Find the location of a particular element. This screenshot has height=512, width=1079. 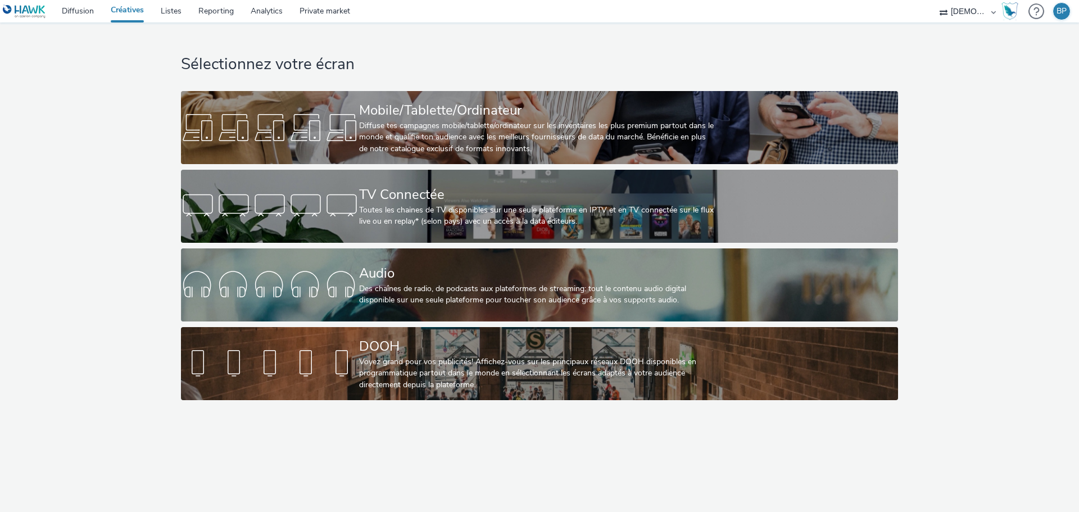

div: DOOH is located at coordinates (537, 346).